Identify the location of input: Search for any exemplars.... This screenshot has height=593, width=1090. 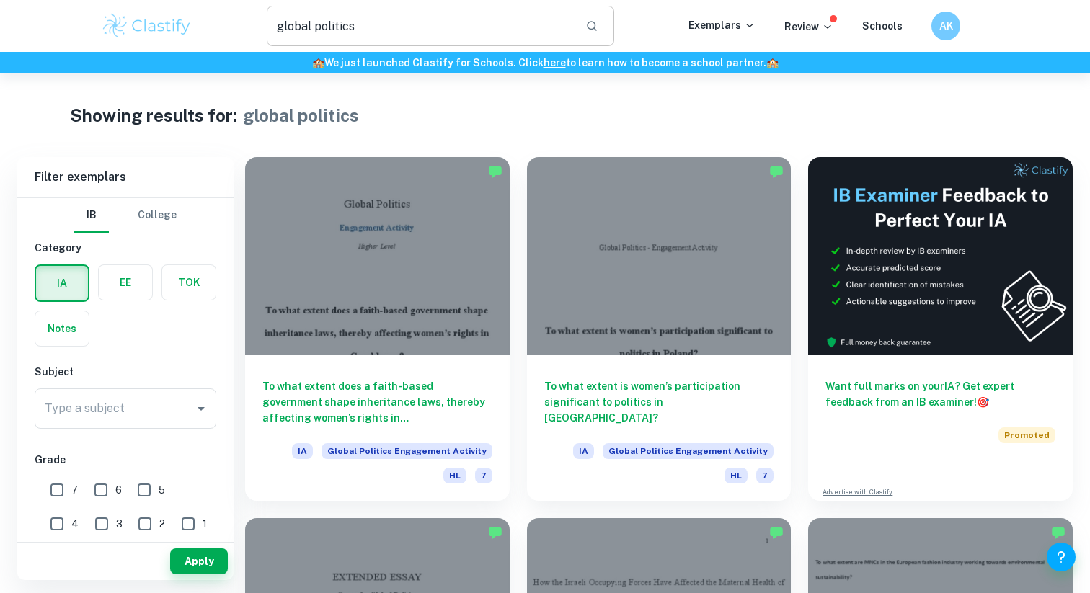
(420, 26).